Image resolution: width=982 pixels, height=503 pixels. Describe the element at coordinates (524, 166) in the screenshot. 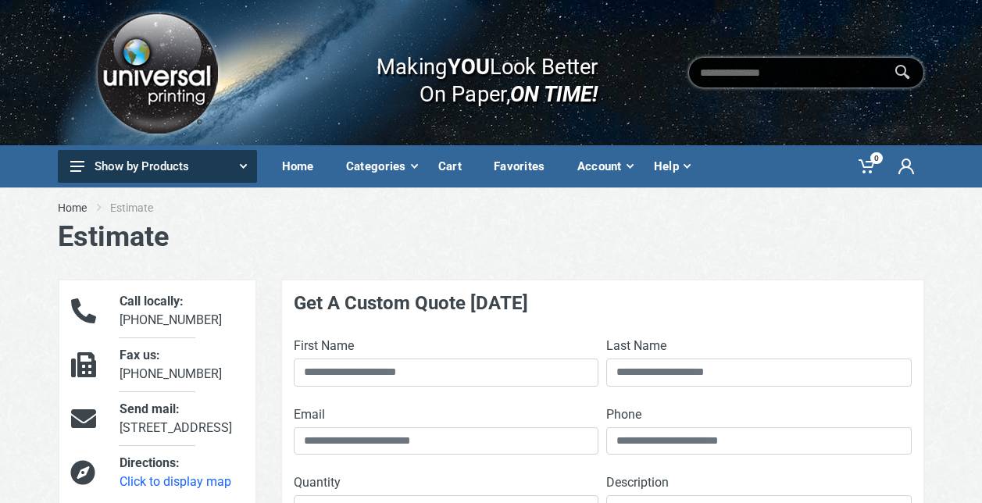

I see `div: Favorites` at that location.